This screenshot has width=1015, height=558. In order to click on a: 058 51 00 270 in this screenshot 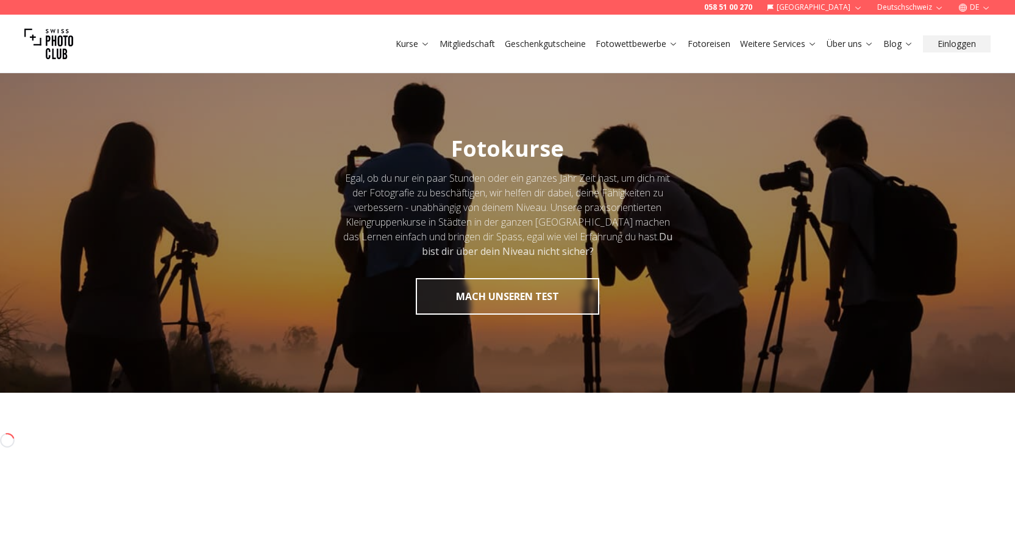, I will do `click(728, 7)`.